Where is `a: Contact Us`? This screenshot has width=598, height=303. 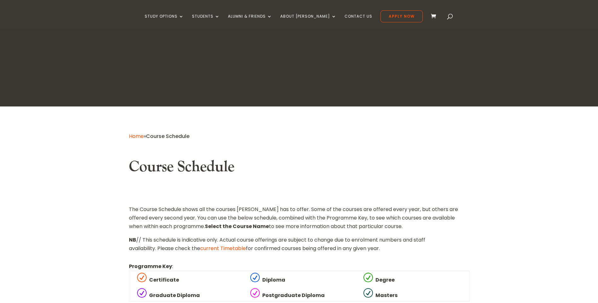
a: Contact Us is located at coordinates (358, 21).